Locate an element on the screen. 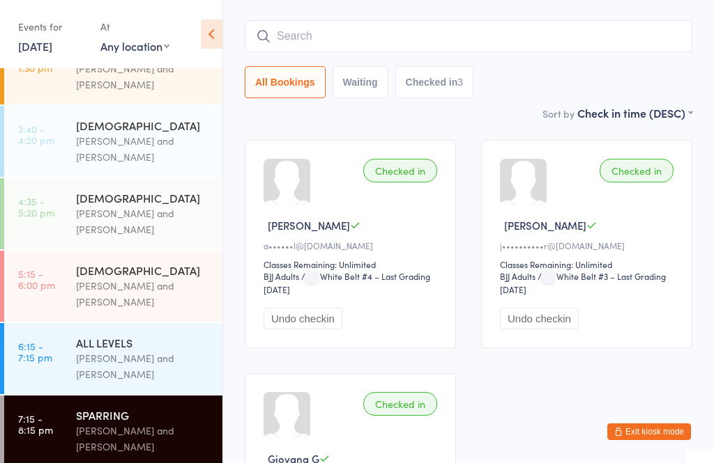  time: 7:15 - 8:15 pm is located at coordinates (36, 424).